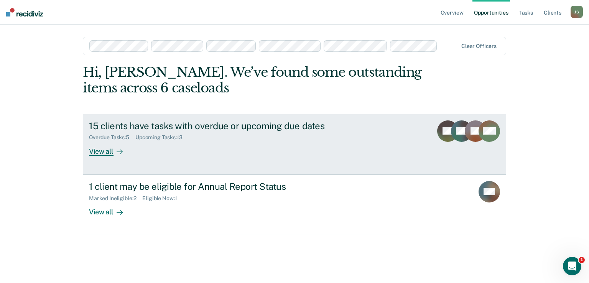 The height and width of the screenshot is (283, 589). What do you see at coordinates (25, 12) in the screenshot?
I see `img: Recidiviz` at bounding box center [25, 12].